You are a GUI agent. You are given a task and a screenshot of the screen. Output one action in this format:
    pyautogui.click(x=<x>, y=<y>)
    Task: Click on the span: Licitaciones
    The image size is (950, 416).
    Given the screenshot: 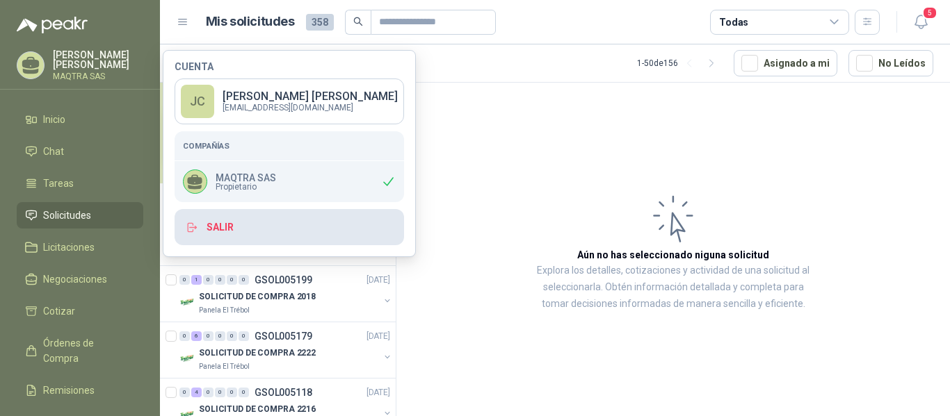 What is the action you would take?
    pyautogui.click(x=69, y=247)
    